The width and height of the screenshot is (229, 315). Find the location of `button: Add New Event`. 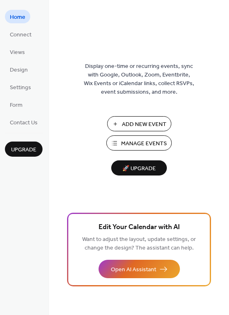

button: Add New Event is located at coordinates (139, 124).